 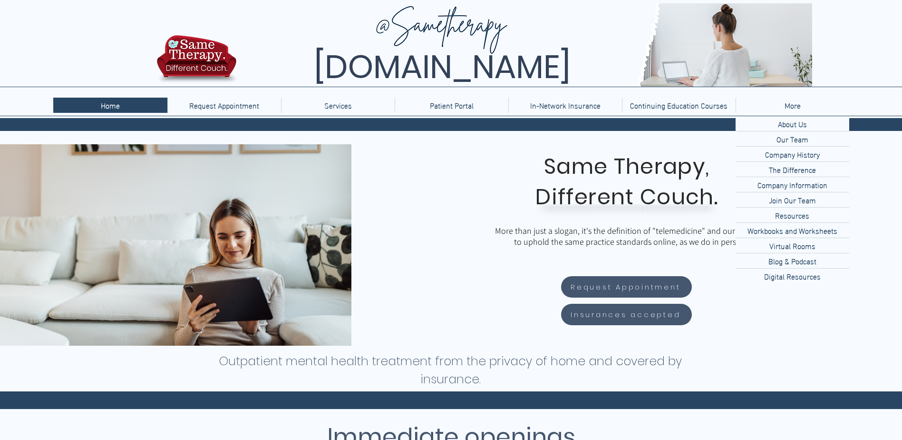 What do you see at coordinates (792, 123) in the screenshot?
I see `p: About Us` at bounding box center [792, 123].